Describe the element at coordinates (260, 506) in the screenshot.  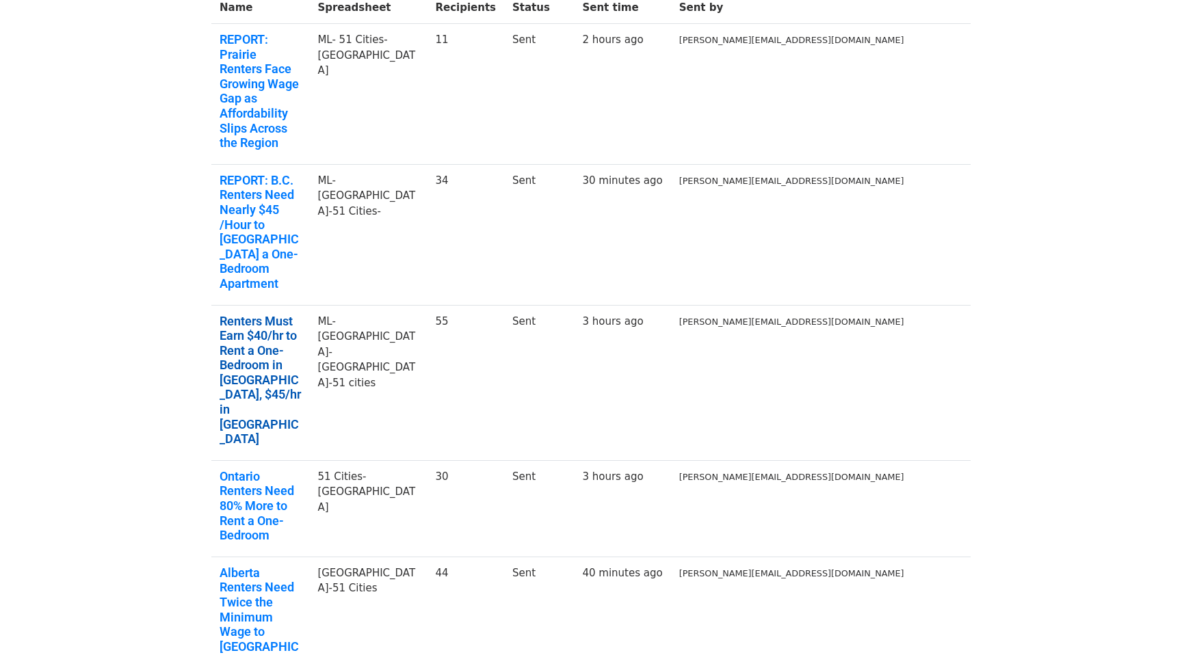
I see `a: Ontario Renters Need 80% More to Rent a One-Bedroom` at that location.